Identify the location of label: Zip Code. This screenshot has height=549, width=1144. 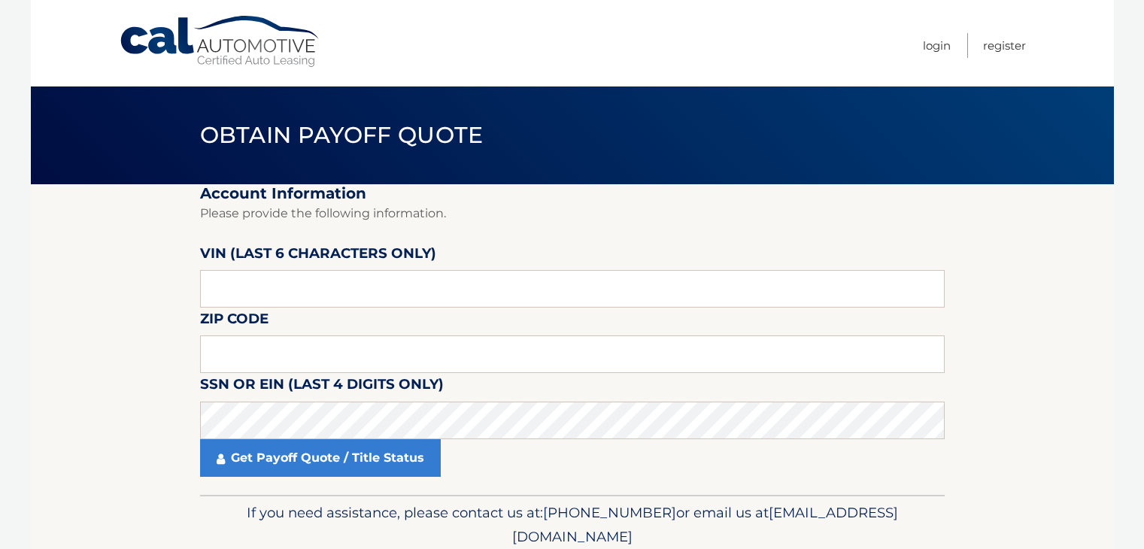
(234, 321).